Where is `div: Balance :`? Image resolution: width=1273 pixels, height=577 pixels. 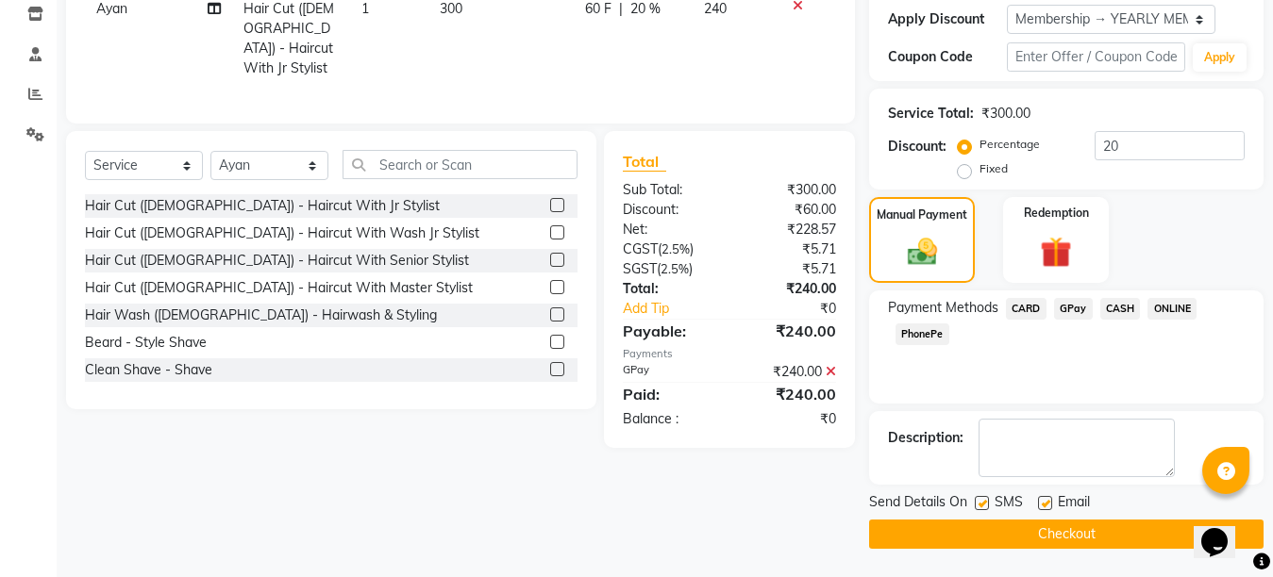 div: Balance : is located at coordinates (669, 419).